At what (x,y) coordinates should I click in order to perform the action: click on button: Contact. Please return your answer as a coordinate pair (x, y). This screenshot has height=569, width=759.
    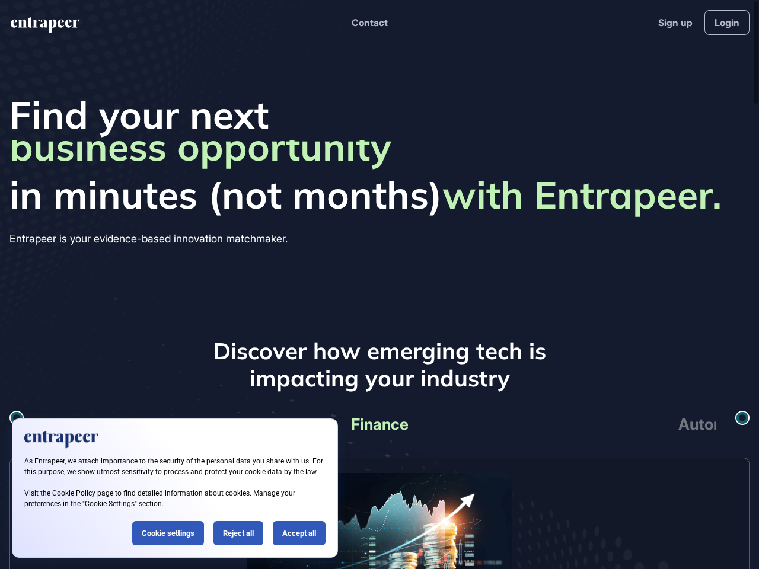
    Looking at the image, I should click on (370, 23).